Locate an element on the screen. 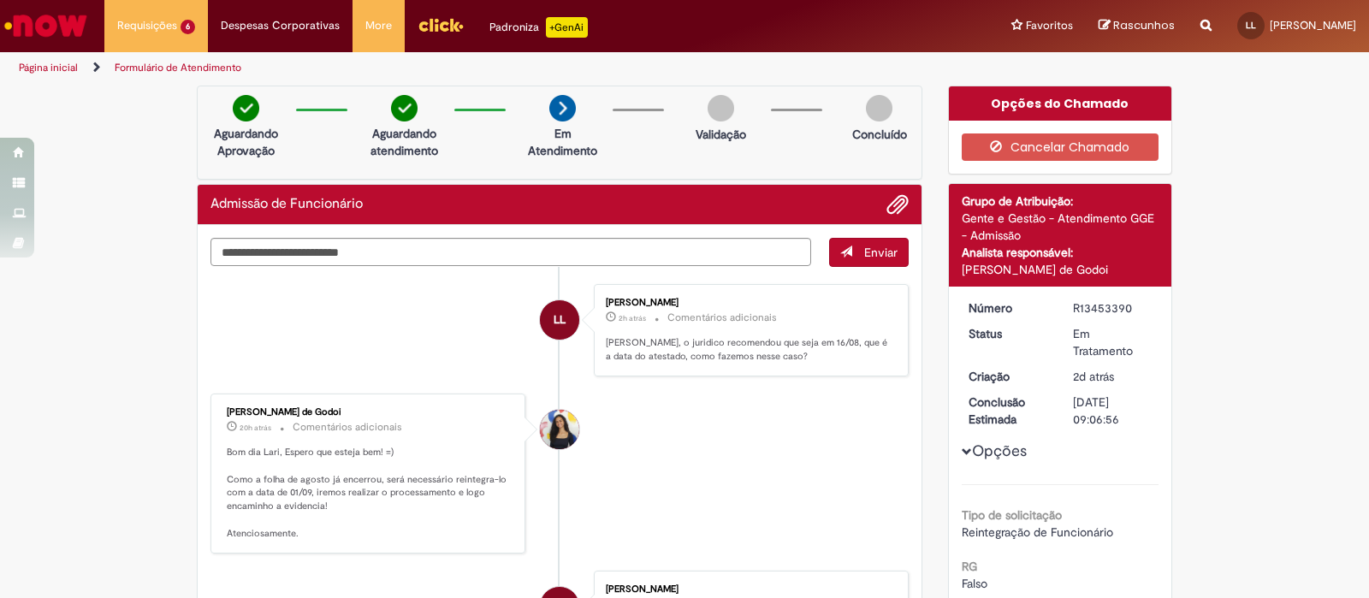  img: arrow-next.png is located at coordinates (562, 108).